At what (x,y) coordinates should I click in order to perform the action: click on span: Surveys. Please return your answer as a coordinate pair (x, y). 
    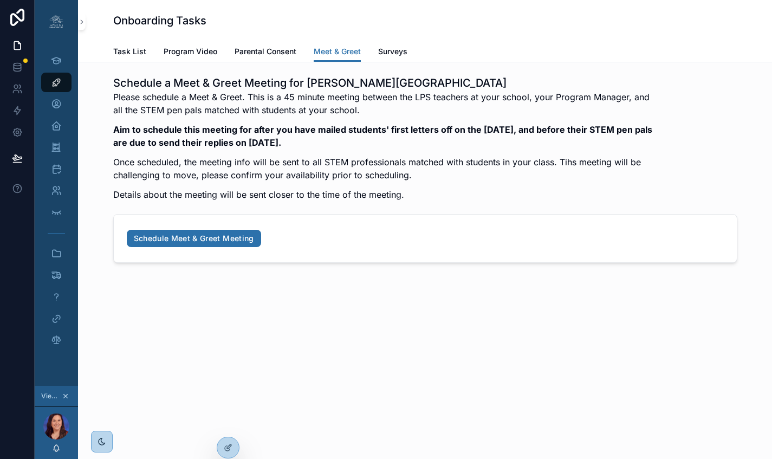
    Looking at the image, I should click on (393, 51).